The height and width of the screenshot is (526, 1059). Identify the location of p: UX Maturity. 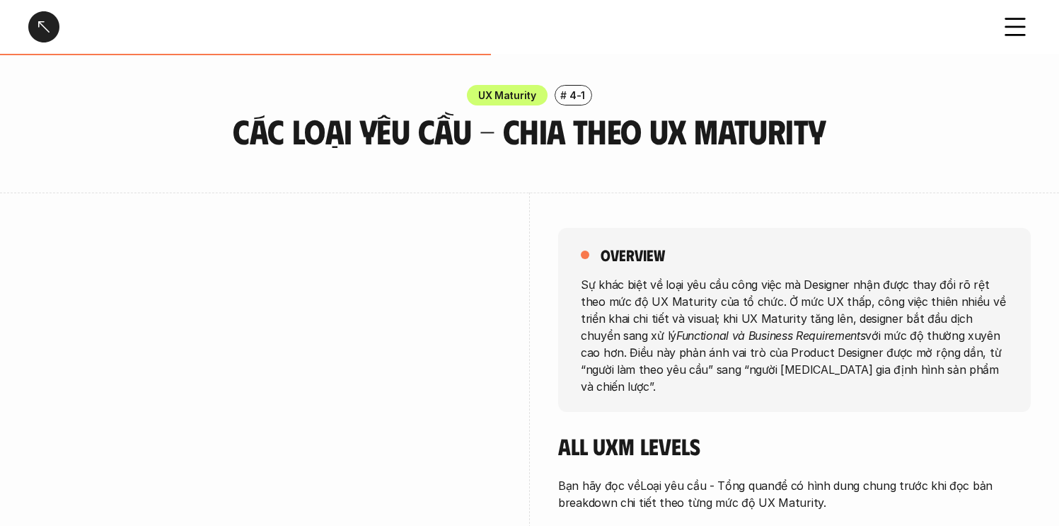
(507, 95).